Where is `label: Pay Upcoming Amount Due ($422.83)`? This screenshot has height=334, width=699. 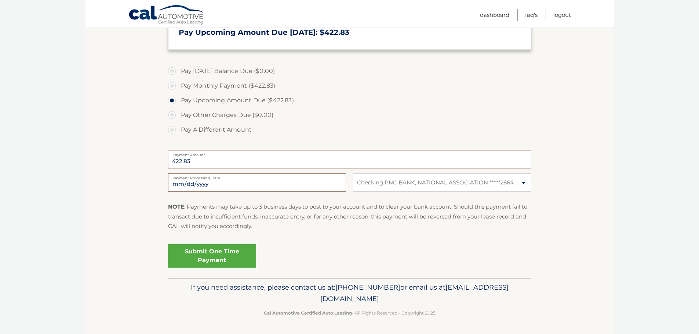 label: Pay Upcoming Amount Due ($422.83) is located at coordinates (349, 100).